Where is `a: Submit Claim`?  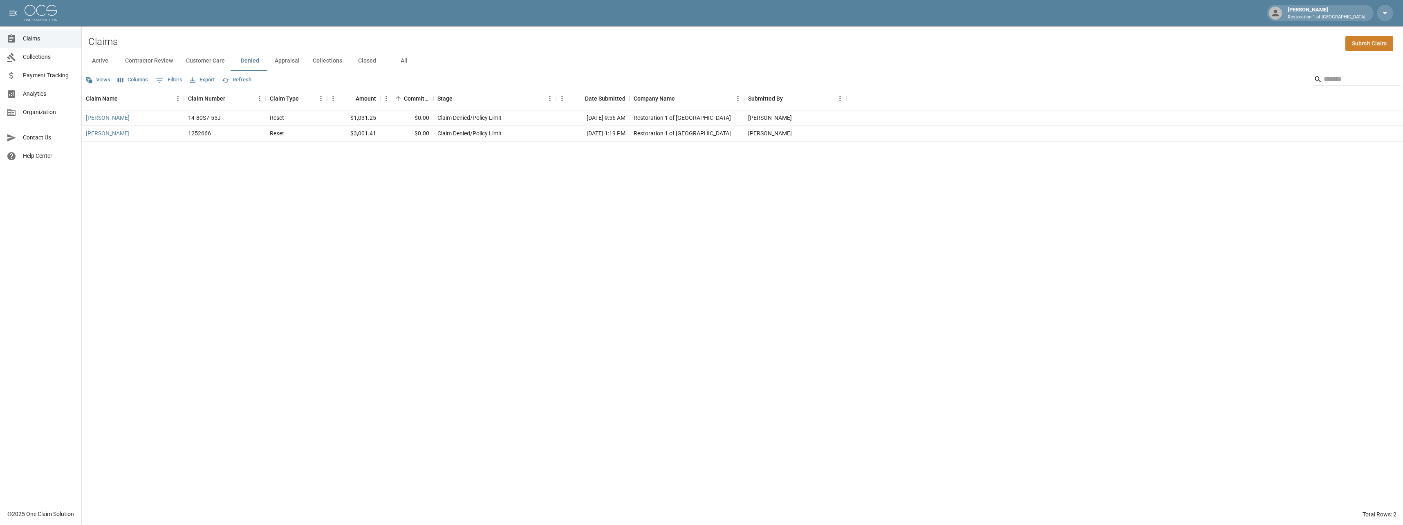 a: Submit Claim is located at coordinates (1369, 43).